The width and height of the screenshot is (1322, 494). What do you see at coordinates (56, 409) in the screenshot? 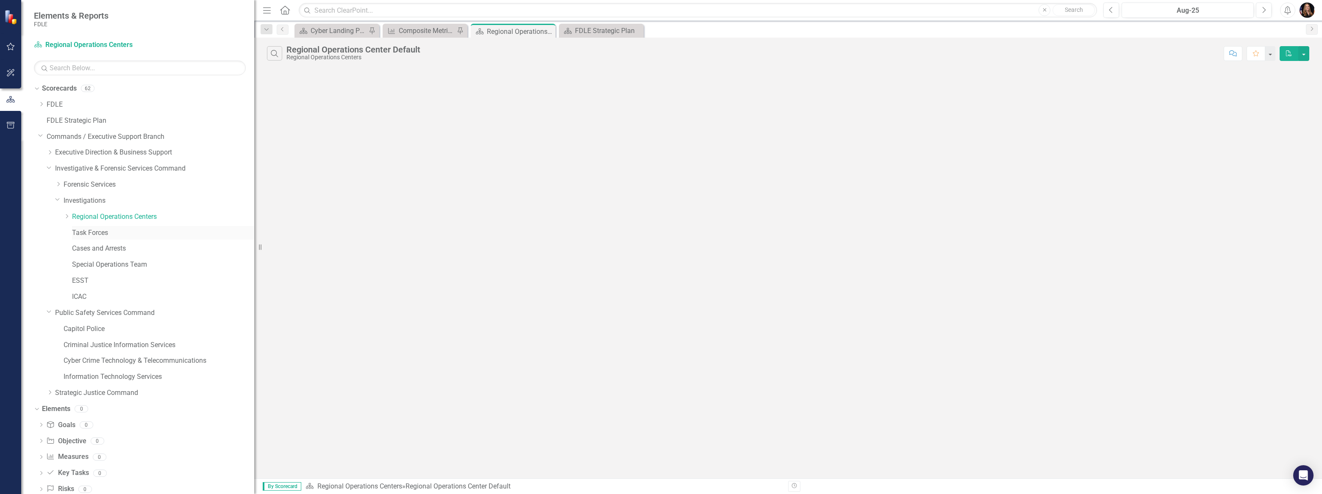
I see `a: Elements` at bounding box center [56, 409].